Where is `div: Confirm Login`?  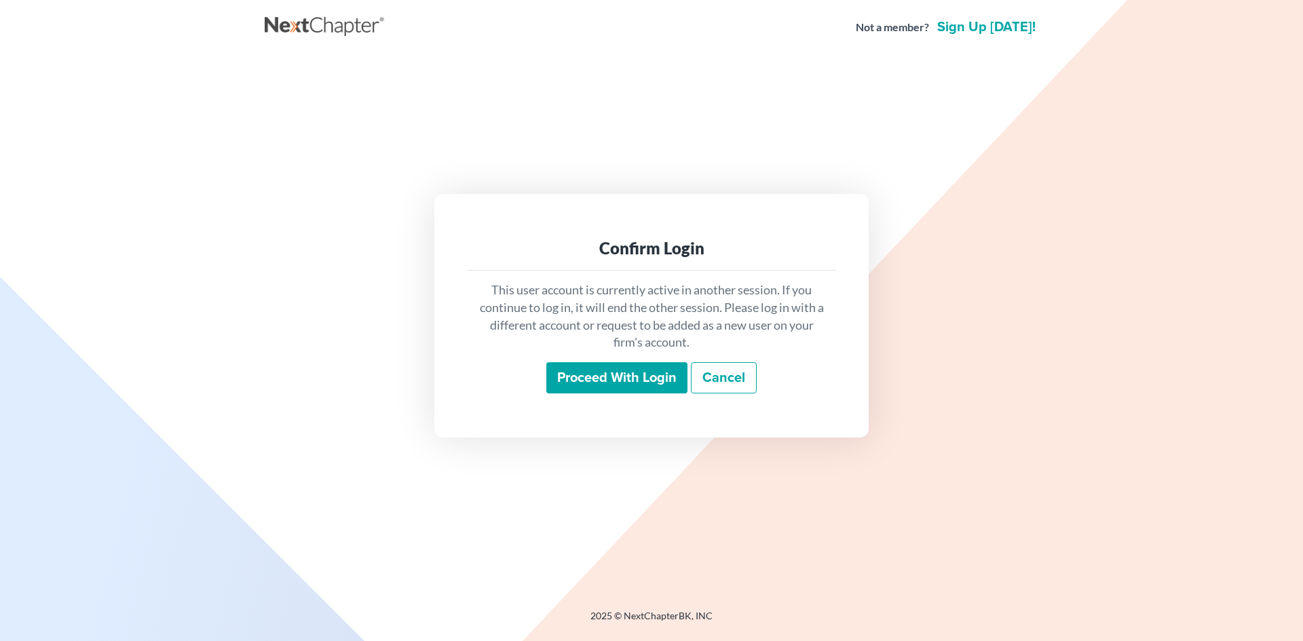 div: Confirm Login is located at coordinates (651, 248).